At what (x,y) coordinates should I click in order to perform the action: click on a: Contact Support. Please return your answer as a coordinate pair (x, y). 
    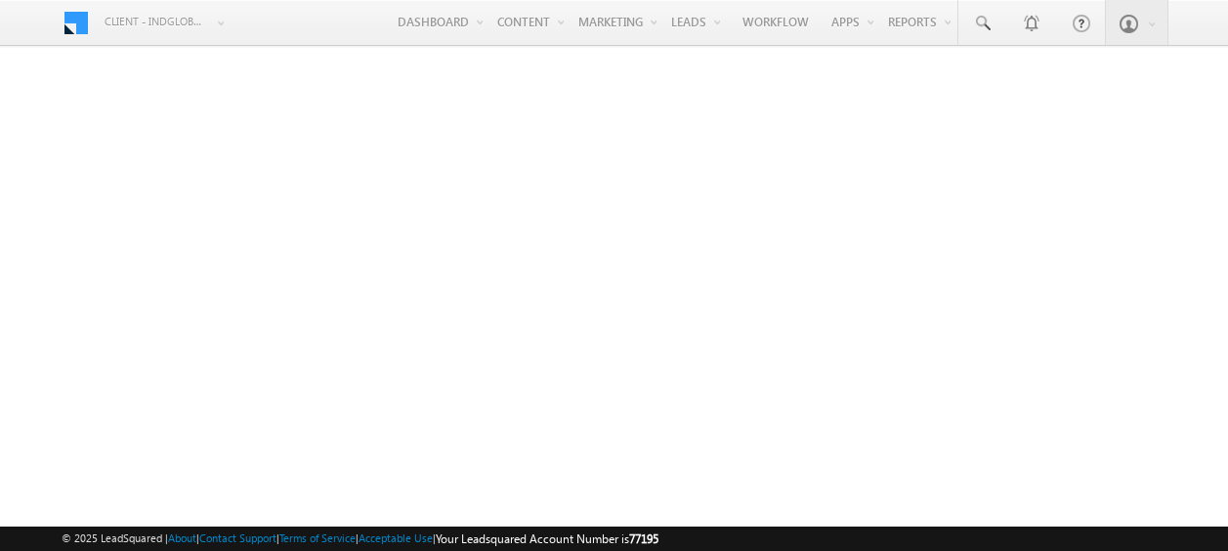
    Looking at the image, I should click on (237, 537).